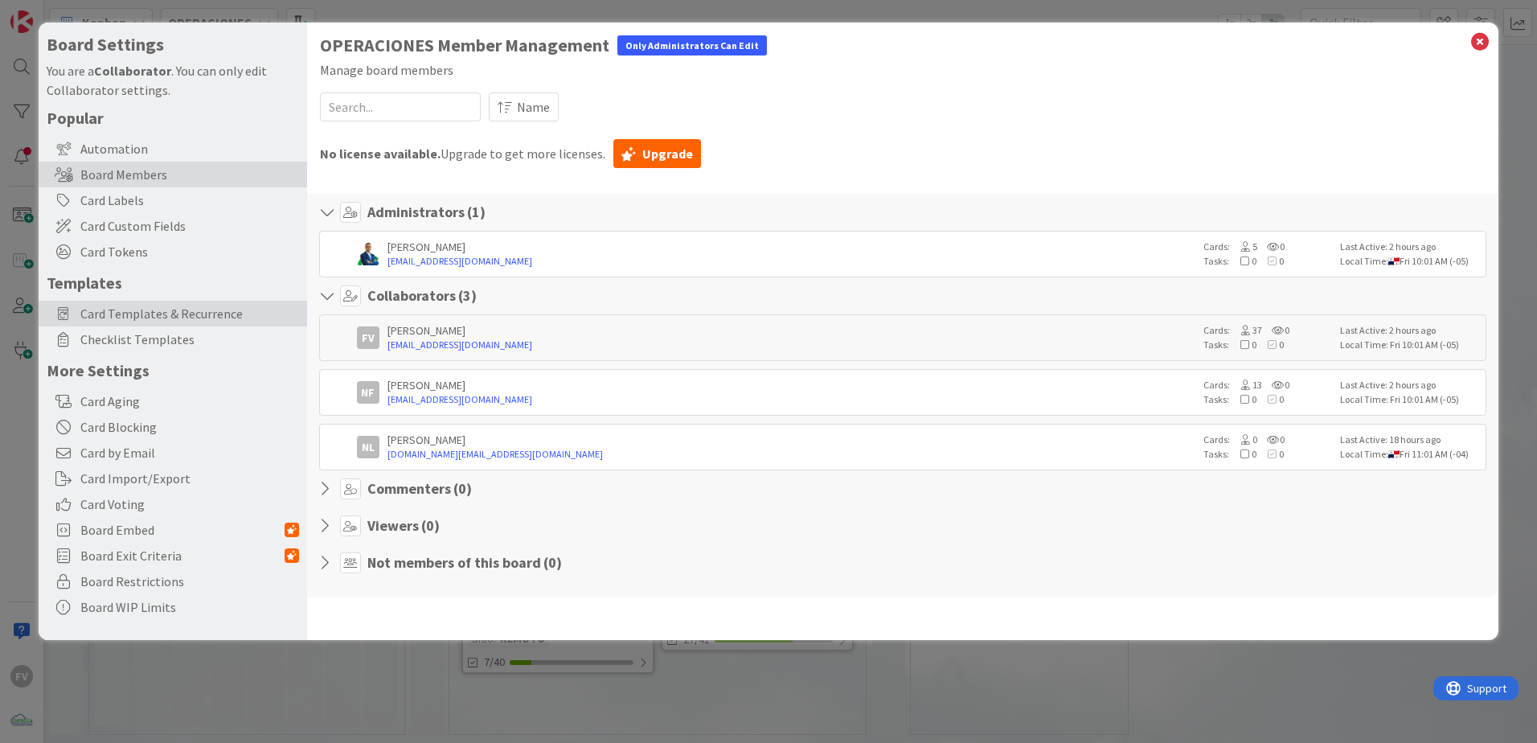 The width and height of the screenshot is (1537, 743). Describe the element at coordinates (467, 295) in the screenshot. I see `span: ( 3 )` at that location.